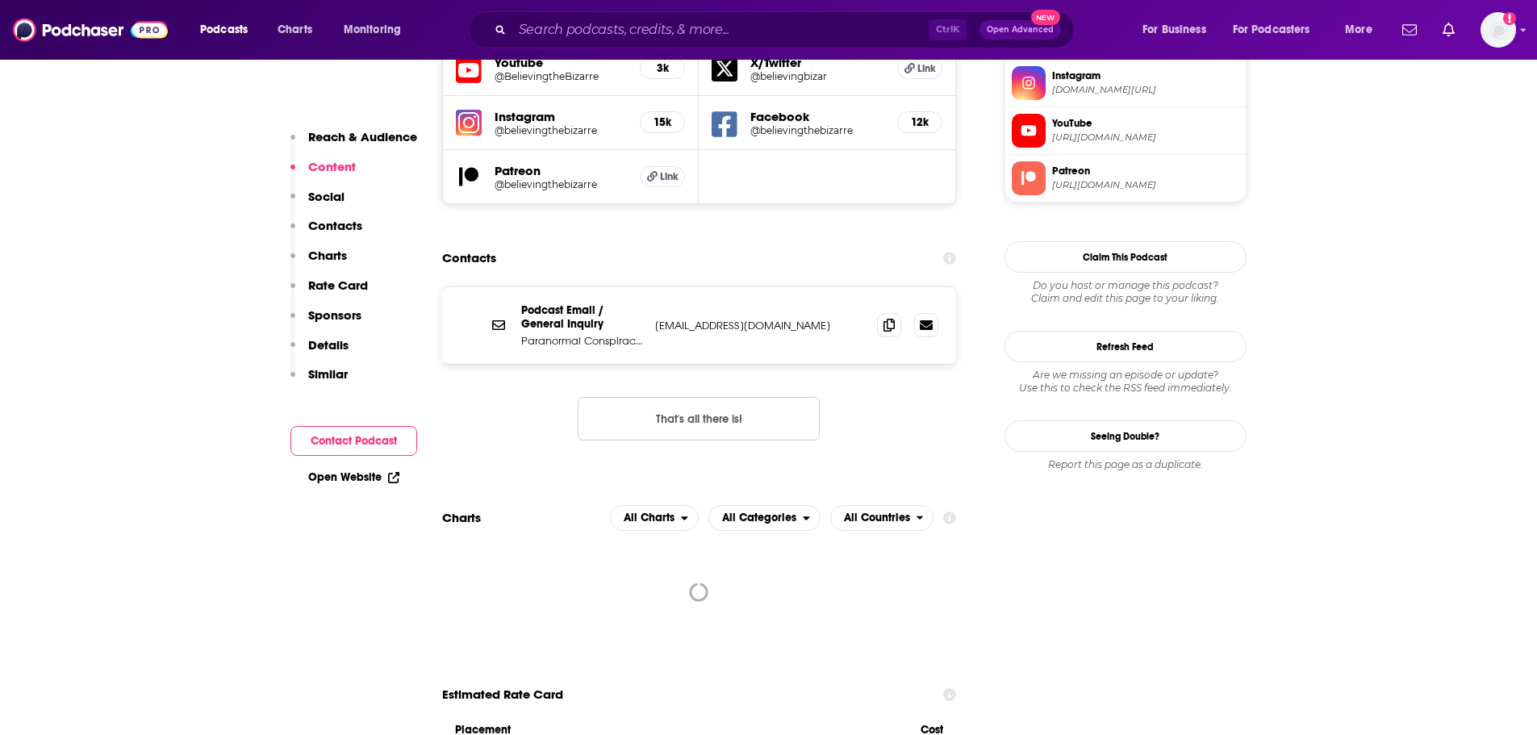 Image resolution: width=1537 pixels, height=735 pixels. I want to click on span: All Charts, so click(649, 518).